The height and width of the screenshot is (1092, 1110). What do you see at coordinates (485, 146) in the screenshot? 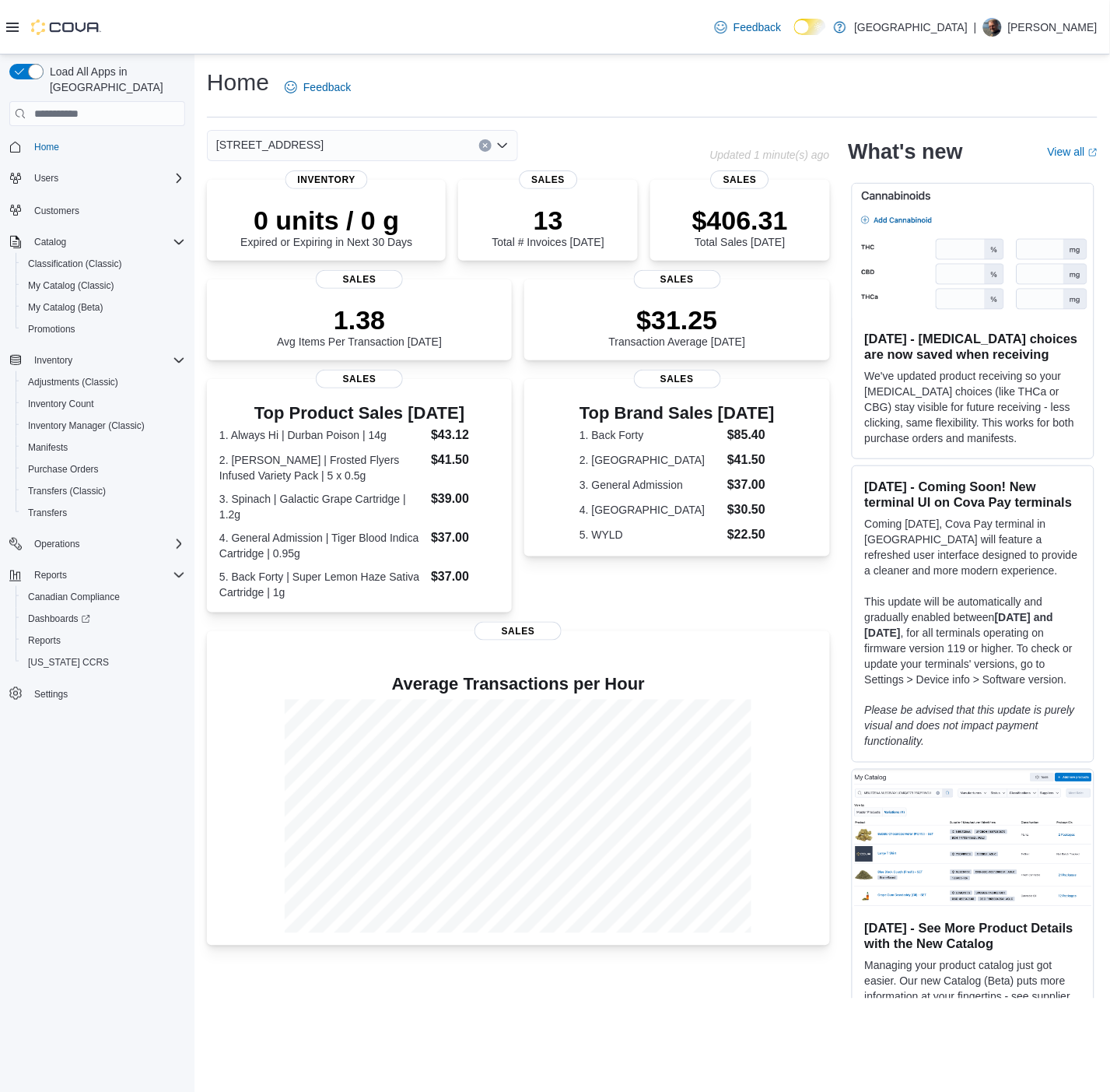
I see `button: Clear input` at bounding box center [485, 146].